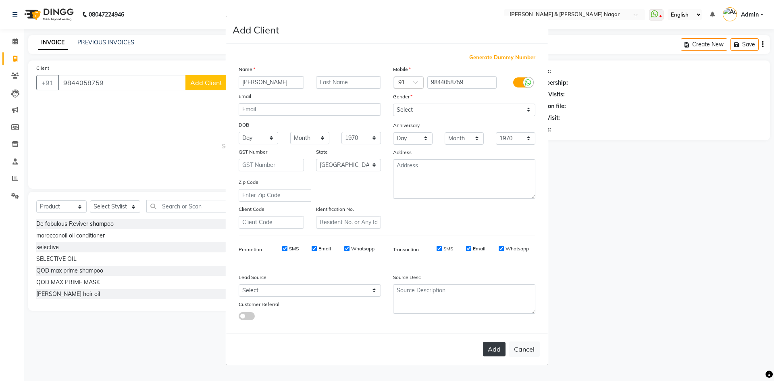  What do you see at coordinates (271, 165) in the screenshot?
I see `input: GST Number` at bounding box center [271, 165].